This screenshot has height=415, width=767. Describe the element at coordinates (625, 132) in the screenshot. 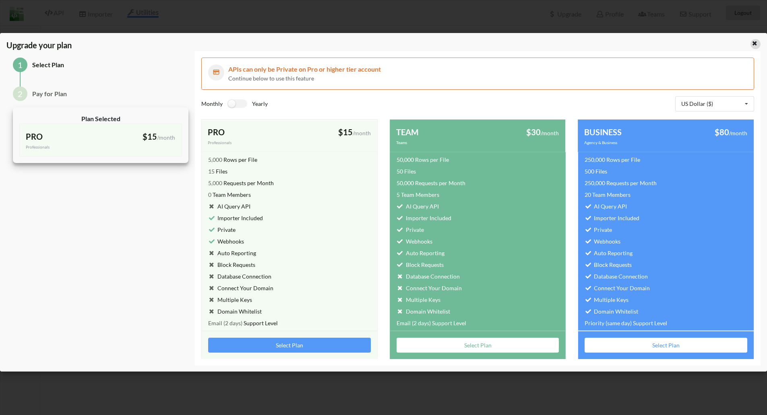

I see `div: BUSINESS` at that location.